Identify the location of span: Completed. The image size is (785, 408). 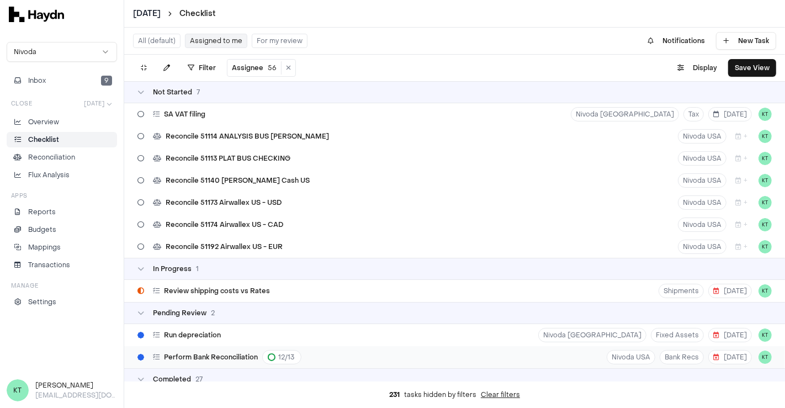
(172, 379).